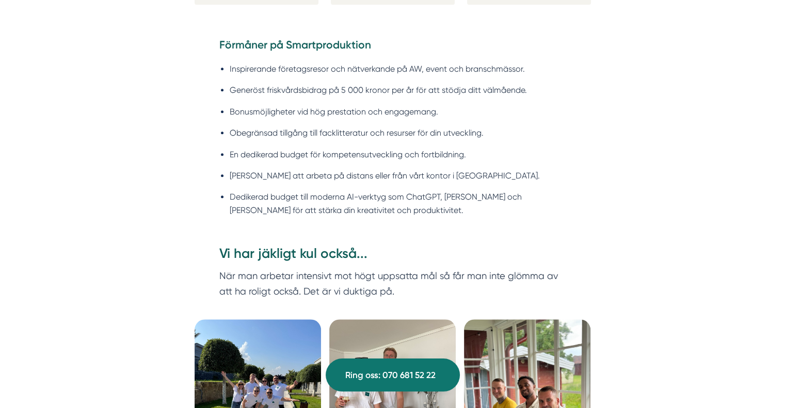 The width and height of the screenshot is (785, 408). I want to click on span: Ring oss: 070 681 52 22, so click(390, 375).